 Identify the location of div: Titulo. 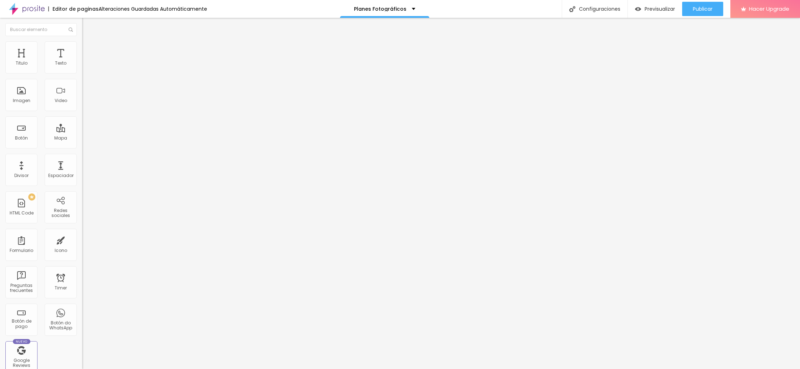
(21, 63).